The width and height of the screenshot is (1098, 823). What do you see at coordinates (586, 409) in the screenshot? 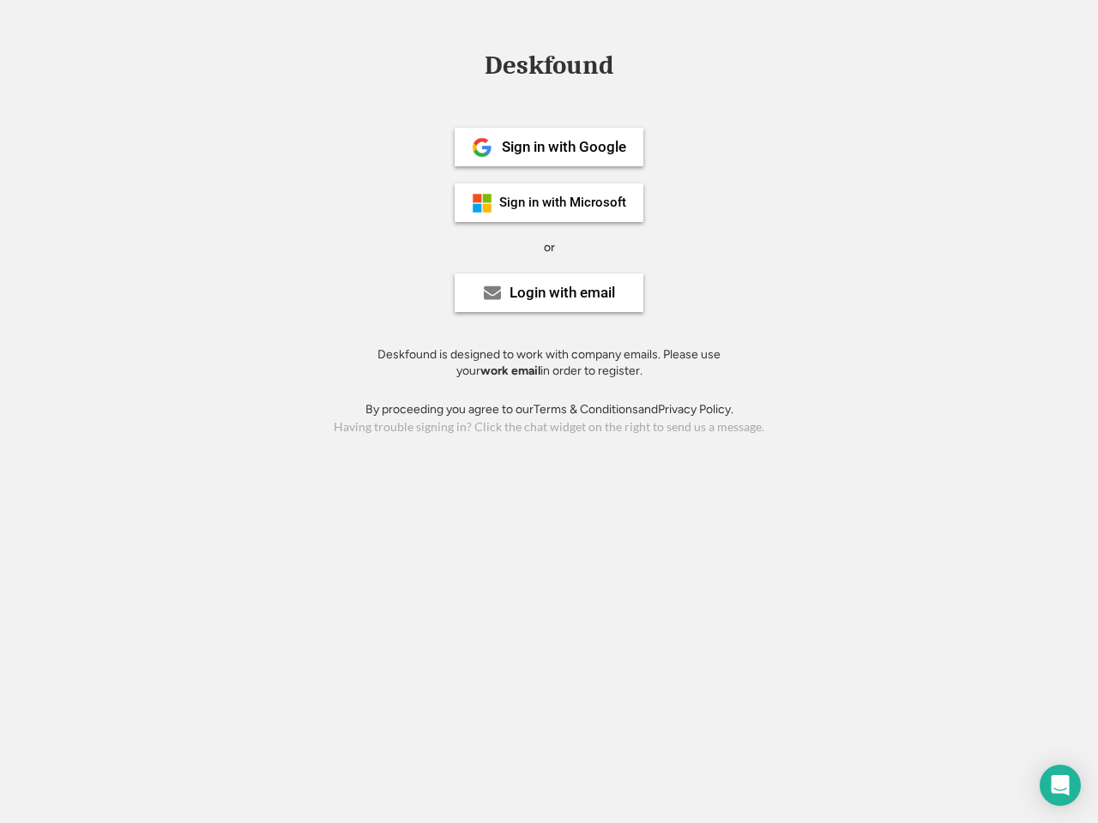
I see `a: Terms & Conditions` at bounding box center [586, 409].